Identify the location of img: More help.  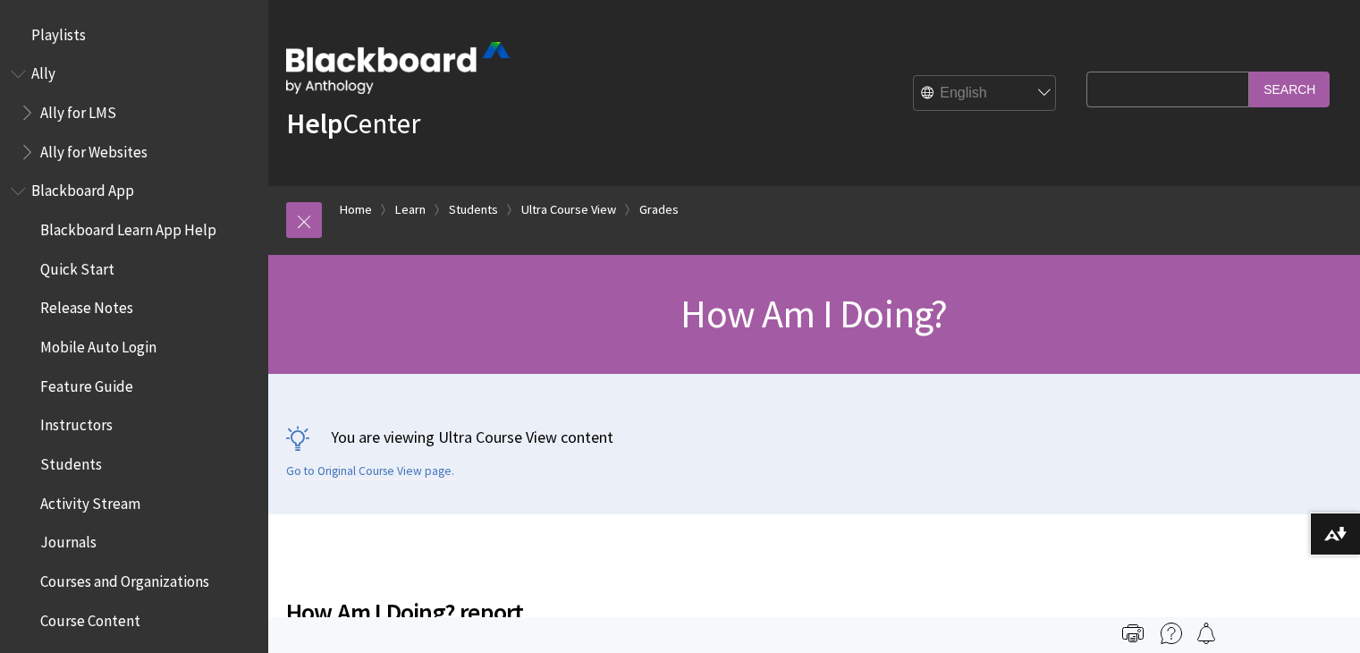
(1171, 633).